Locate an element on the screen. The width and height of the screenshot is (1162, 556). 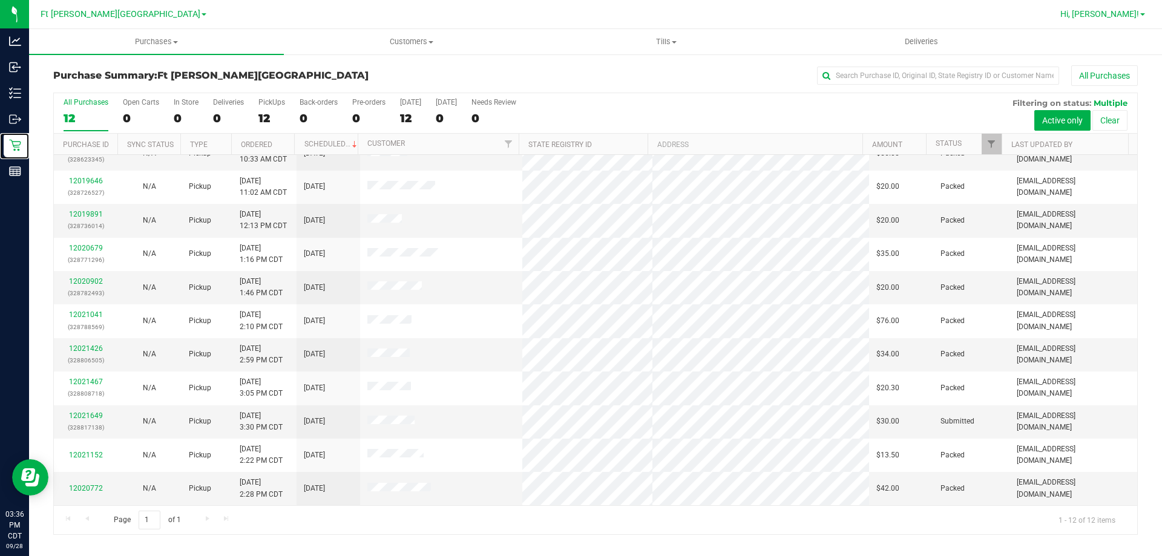
p: (328726527) is located at coordinates (85, 192).